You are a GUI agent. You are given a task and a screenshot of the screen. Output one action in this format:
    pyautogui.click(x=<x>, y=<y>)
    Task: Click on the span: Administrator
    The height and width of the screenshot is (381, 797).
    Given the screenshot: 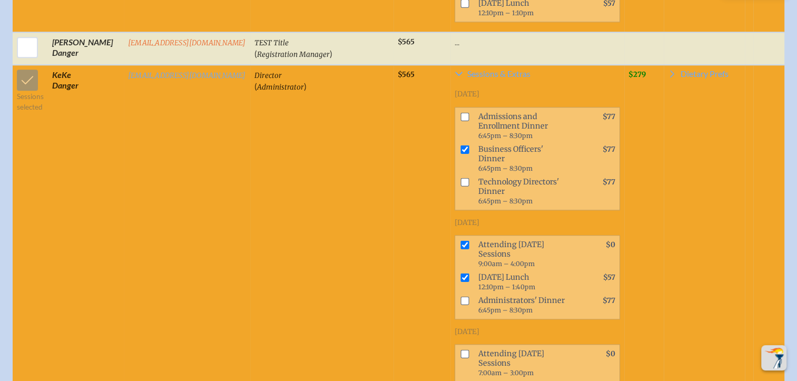 What is the action you would take?
    pyautogui.click(x=280, y=87)
    